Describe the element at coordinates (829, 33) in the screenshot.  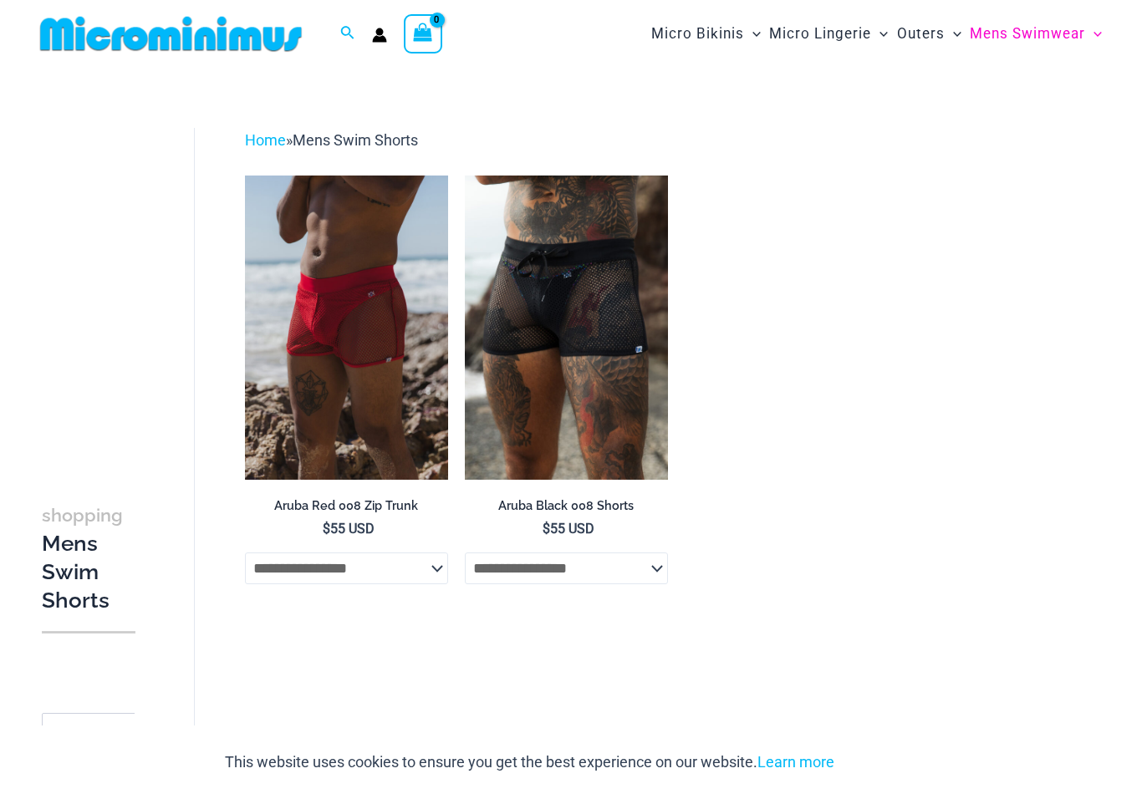
I see `a: Micro LingerieMenu ToggleMenu Toggle` at that location.